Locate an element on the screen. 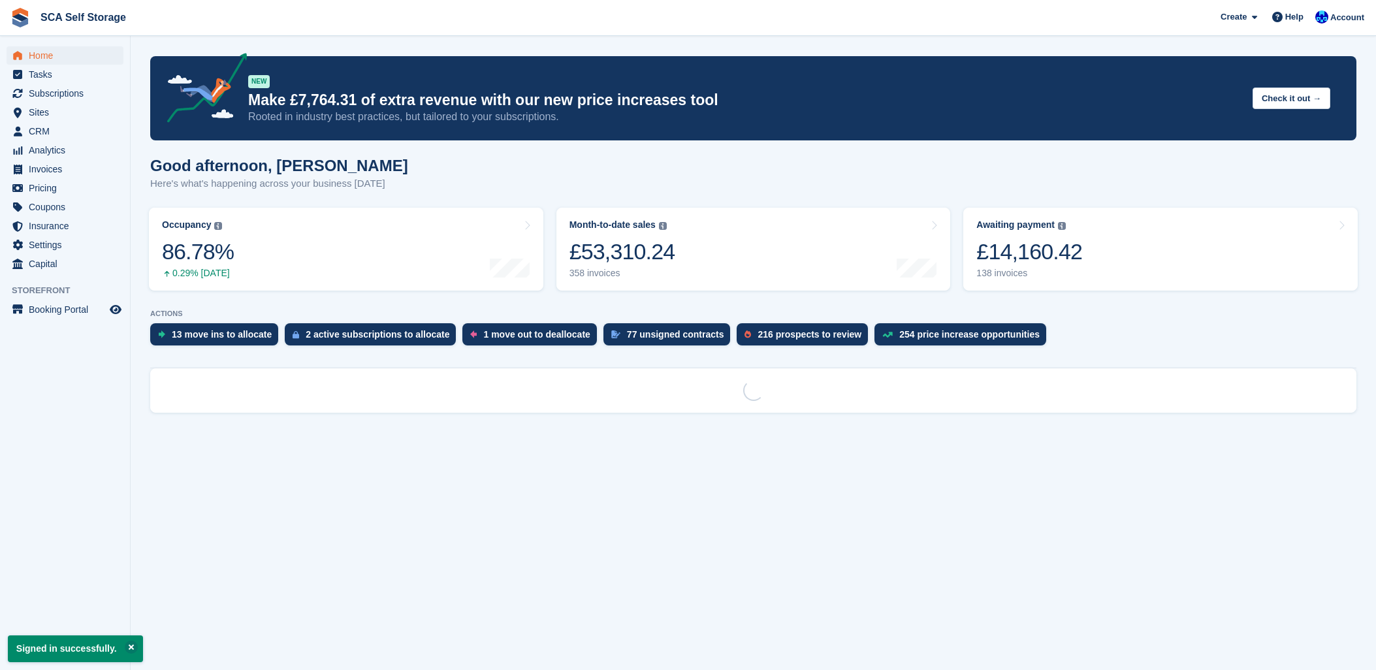 This screenshot has height=670, width=1376. span: Create is located at coordinates (1234, 17).